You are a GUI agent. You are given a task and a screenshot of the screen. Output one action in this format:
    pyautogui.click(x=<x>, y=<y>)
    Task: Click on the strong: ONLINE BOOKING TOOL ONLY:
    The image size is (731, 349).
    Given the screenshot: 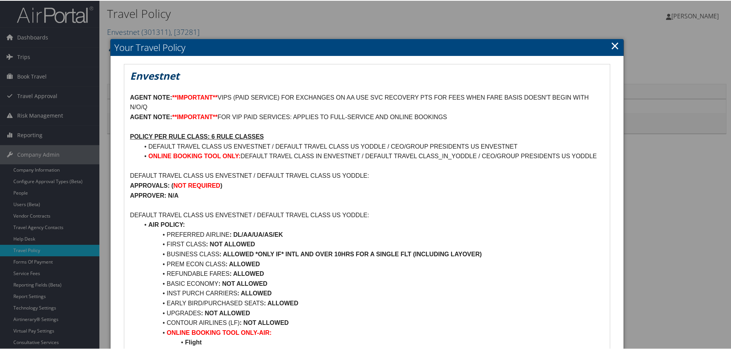 What is the action you would take?
    pyautogui.click(x=194, y=155)
    